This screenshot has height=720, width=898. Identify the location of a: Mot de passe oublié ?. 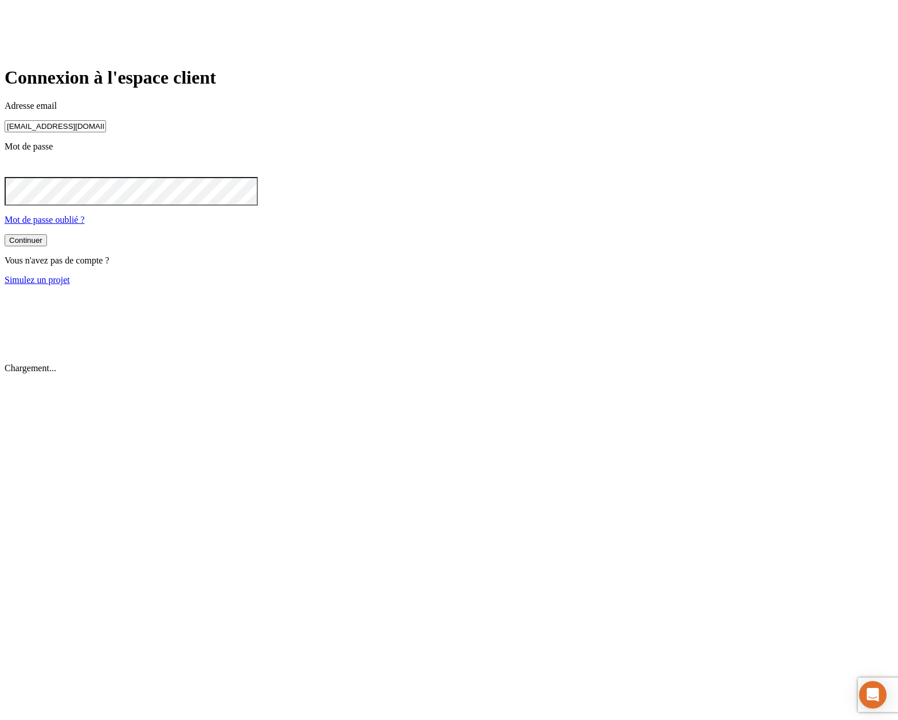
(45, 219).